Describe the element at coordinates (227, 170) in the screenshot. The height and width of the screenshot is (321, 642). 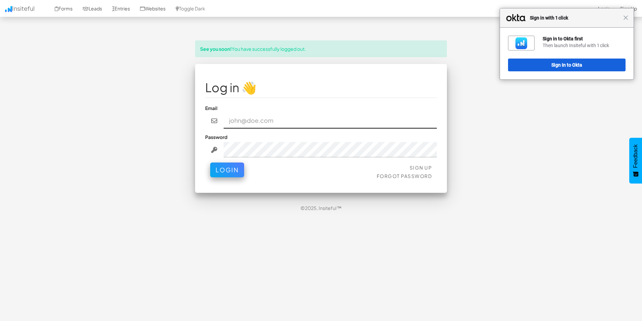
I see `button: Login` at that location.